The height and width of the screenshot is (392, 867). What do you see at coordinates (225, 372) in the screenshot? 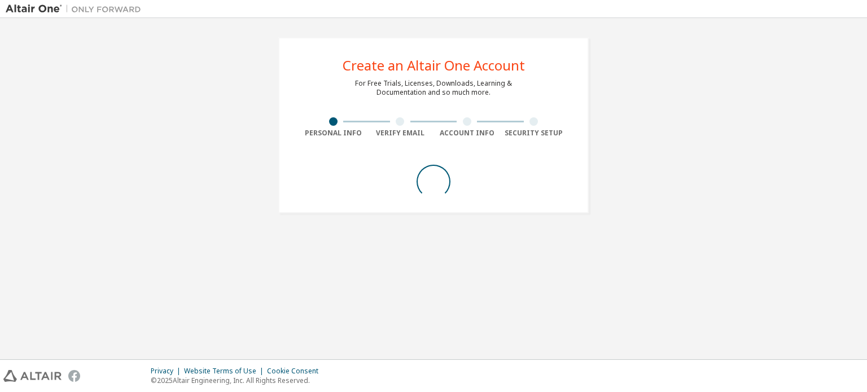
I see `div: Website Terms of Use` at bounding box center [225, 372].